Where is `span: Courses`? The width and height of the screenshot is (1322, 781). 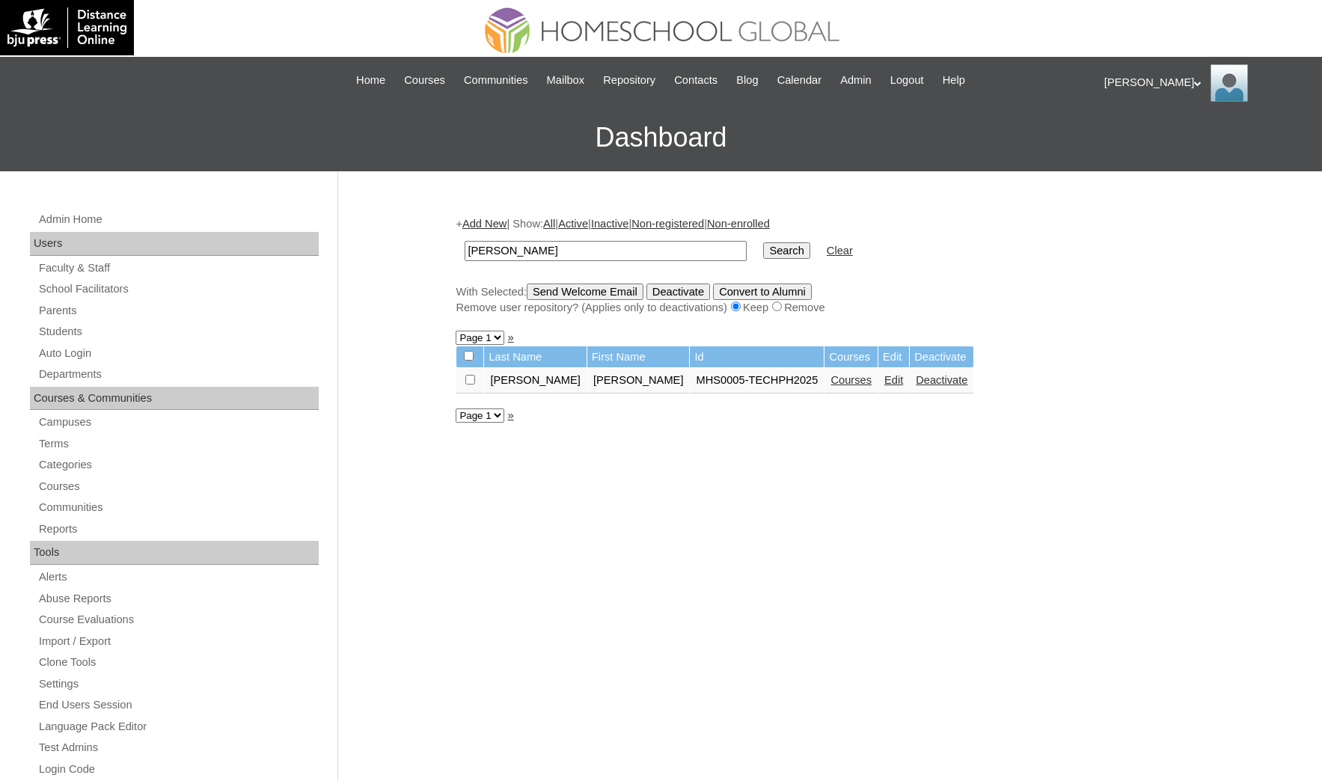 span: Courses is located at coordinates (424, 80).